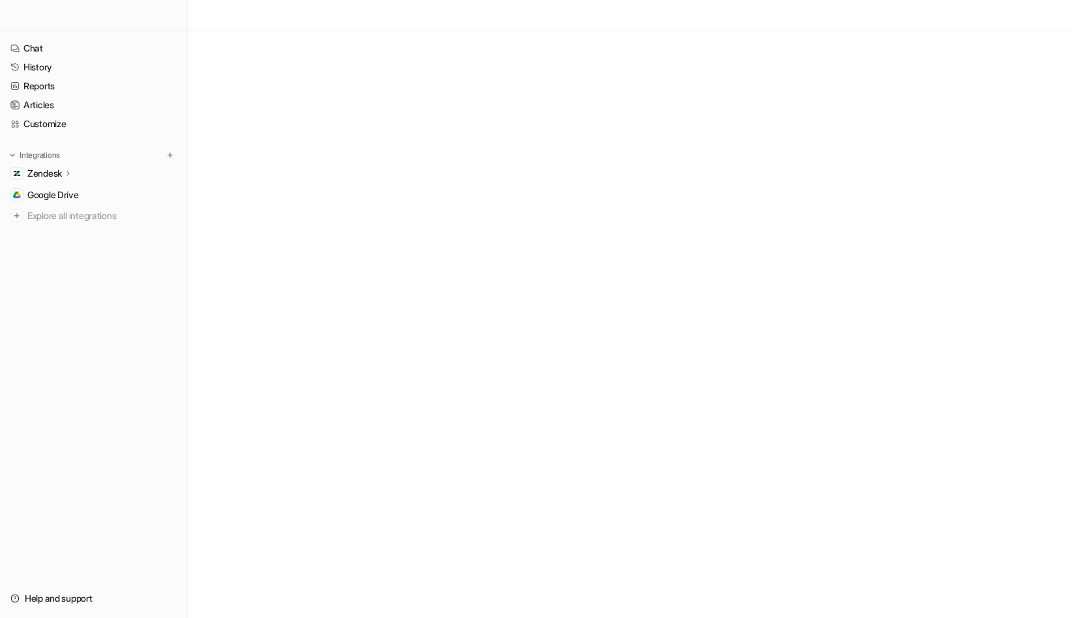 Image resolution: width=1072 pixels, height=618 pixels. What do you see at coordinates (17, 195) in the screenshot?
I see `img: Google Drive` at bounding box center [17, 195].